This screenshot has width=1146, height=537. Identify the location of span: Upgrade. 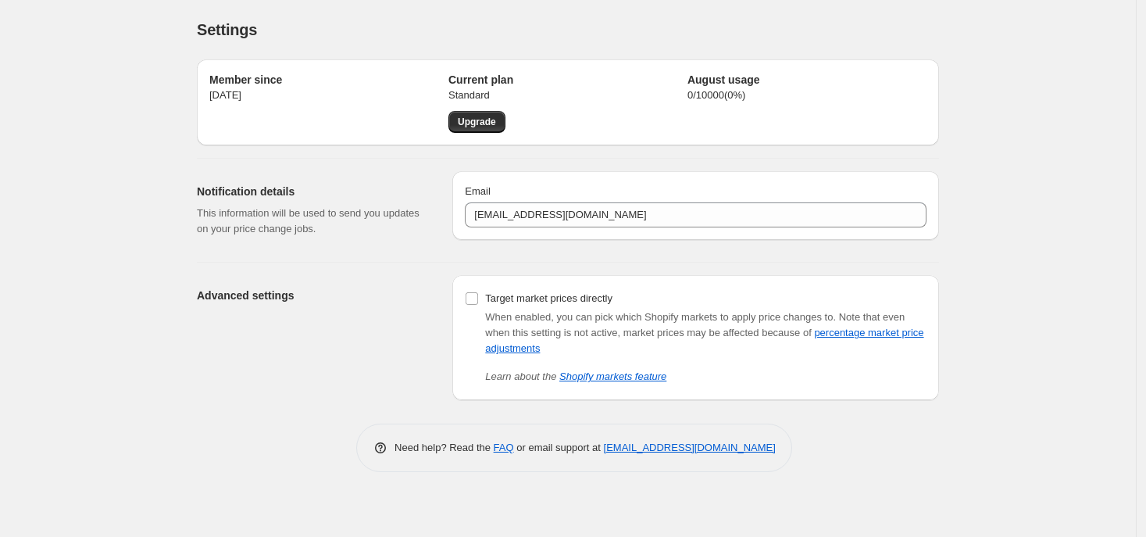
(477, 122).